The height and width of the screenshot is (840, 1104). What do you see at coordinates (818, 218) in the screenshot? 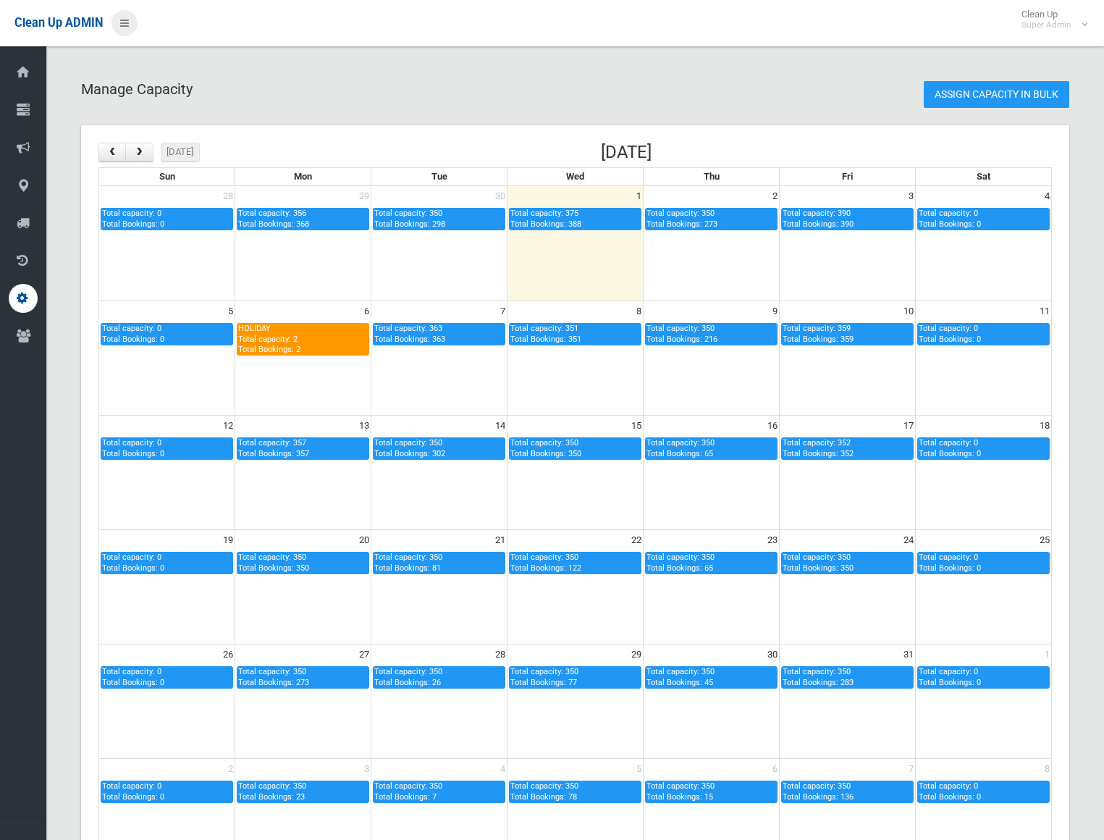
I see `span: Total capacity: 390 Total Bookings: 390` at bounding box center [818, 218].